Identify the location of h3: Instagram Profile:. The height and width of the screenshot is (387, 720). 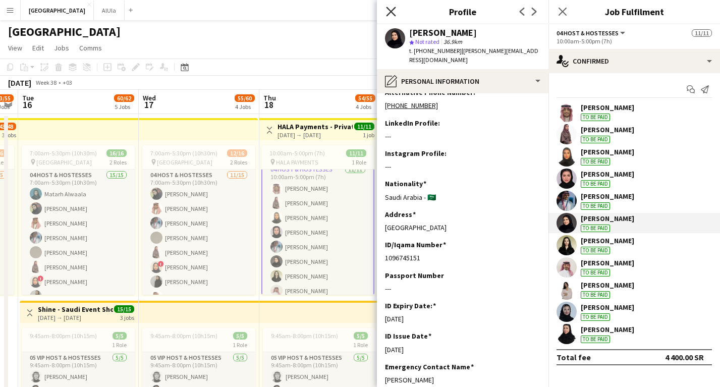
(416, 153).